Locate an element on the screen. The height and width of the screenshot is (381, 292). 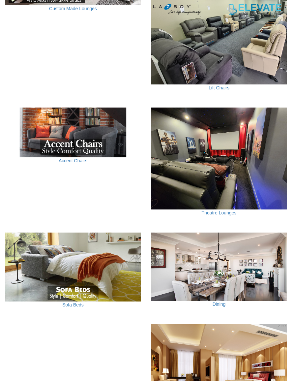
a: Custom Made Lounges is located at coordinates (73, 9).